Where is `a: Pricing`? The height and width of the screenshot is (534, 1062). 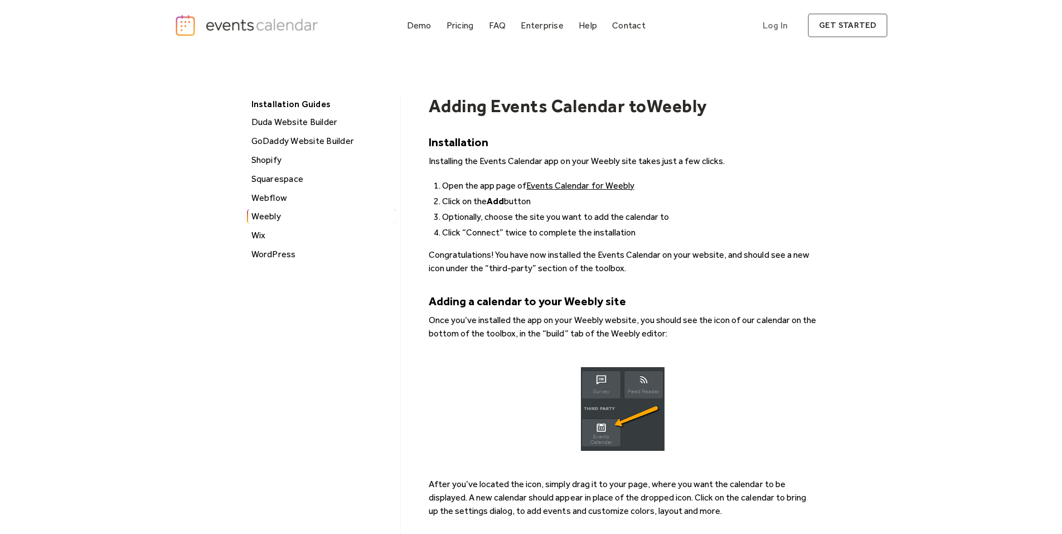
a: Pricing is located at coordinates (460, 25).